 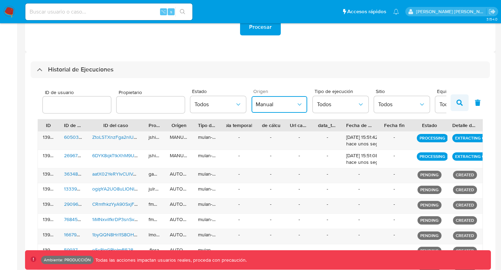 What do you see at coordinates (109, 12) in the screenshot?
I see `input: Buscar usuario o caso...` at bounding box center [109, 12].